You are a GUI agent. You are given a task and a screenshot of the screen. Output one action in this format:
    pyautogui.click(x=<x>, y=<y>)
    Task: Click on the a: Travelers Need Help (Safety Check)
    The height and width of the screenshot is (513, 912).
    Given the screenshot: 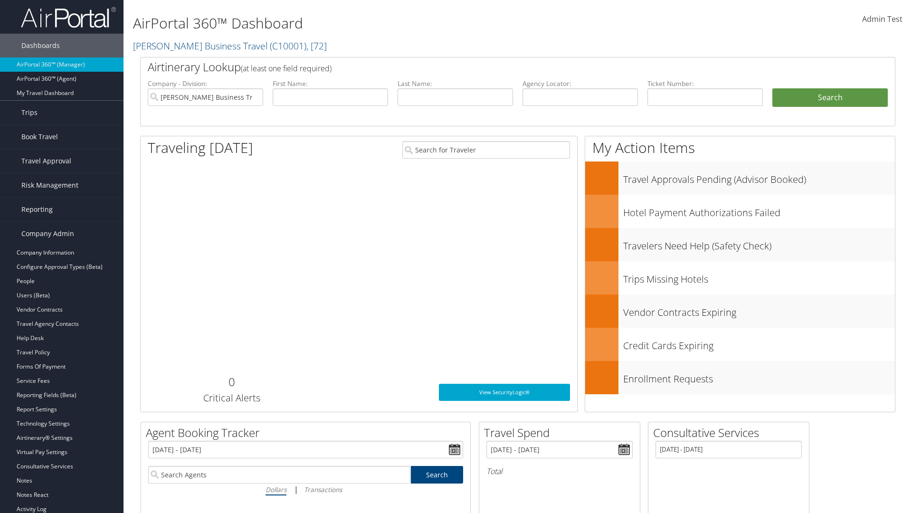 What is the action you would take?
    pyautogui.click(x=740, y=245)
    